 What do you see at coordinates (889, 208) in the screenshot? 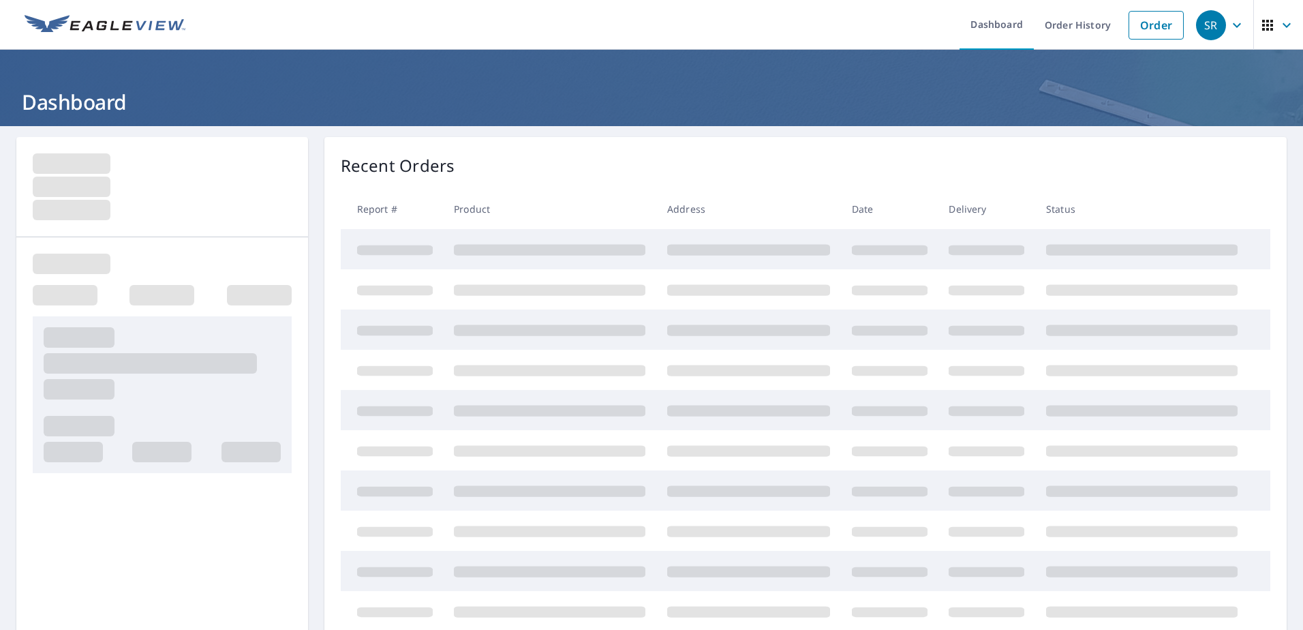
I see `th: Date` at bounding box center [889, 208].